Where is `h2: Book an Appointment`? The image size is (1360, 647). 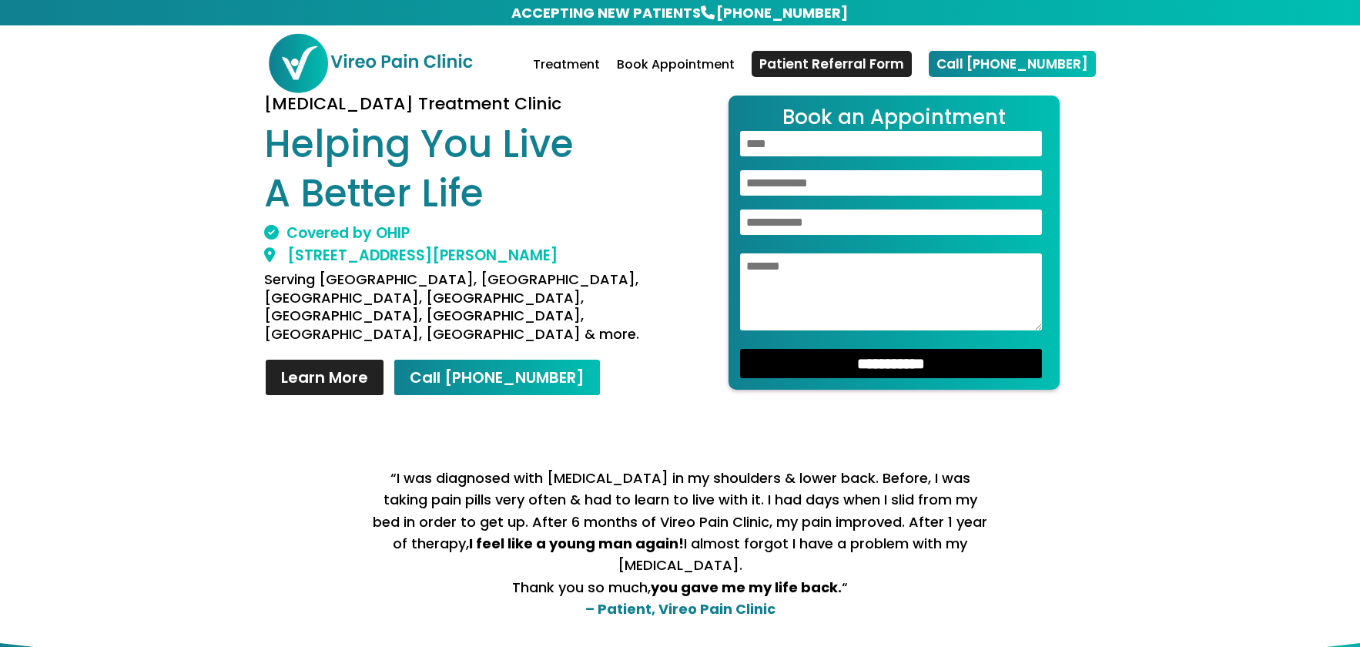 h2: Book an Appointment is located at coordinates (894, 119).